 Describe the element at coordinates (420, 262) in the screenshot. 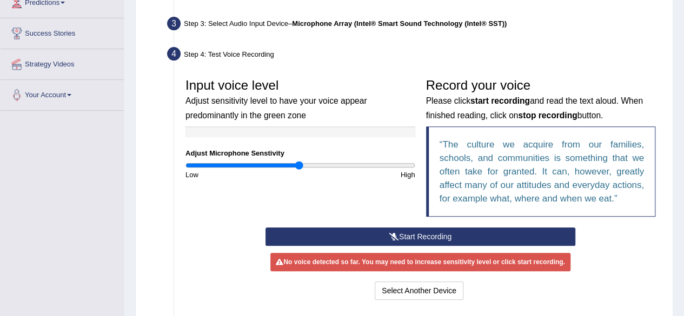

I see `div: No voice detected so far. You may need to increase sensitivity level or click start recording.` at that location.